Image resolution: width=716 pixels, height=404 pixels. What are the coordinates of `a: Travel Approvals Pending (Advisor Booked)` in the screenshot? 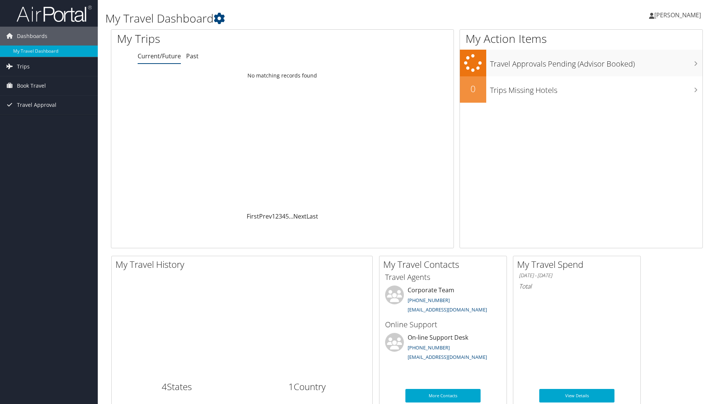 It's located at (581, 63).